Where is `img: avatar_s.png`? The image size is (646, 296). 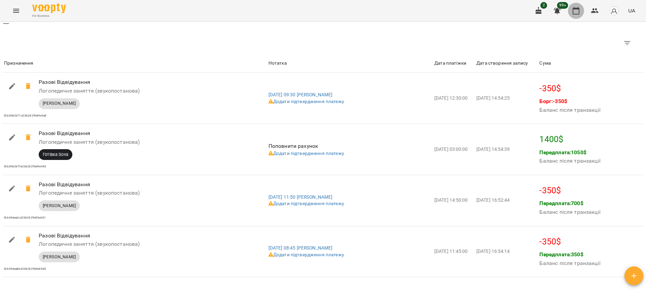
img: avatar_s.png is located at coordinates (614, 11).